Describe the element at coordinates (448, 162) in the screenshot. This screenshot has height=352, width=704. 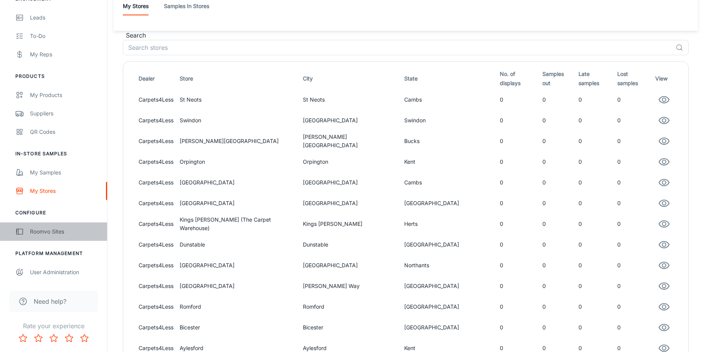
I see `td: Kent` at that location.